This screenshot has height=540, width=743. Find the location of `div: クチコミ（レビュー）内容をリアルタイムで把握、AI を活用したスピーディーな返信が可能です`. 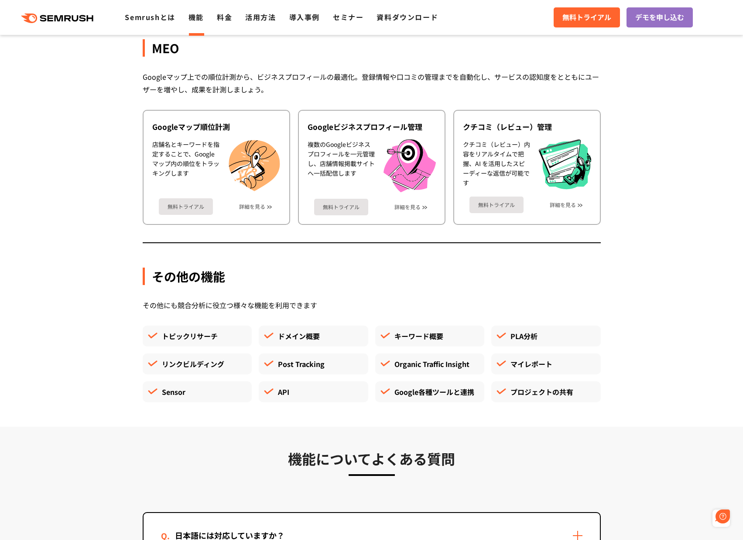

div: クチコミ（レビュー）内容をリアルタイムで把握、AI を活用したスピーディーな返信が可能です is located at coordinates (496, 165).